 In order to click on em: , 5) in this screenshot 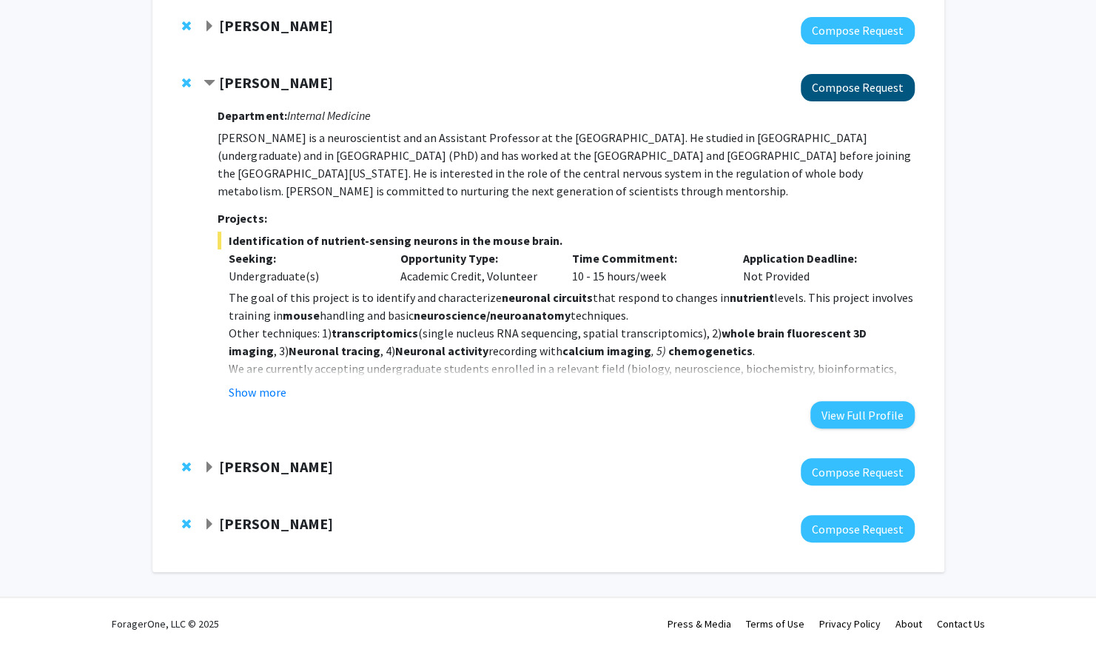, I will do `click(658, 351)`.